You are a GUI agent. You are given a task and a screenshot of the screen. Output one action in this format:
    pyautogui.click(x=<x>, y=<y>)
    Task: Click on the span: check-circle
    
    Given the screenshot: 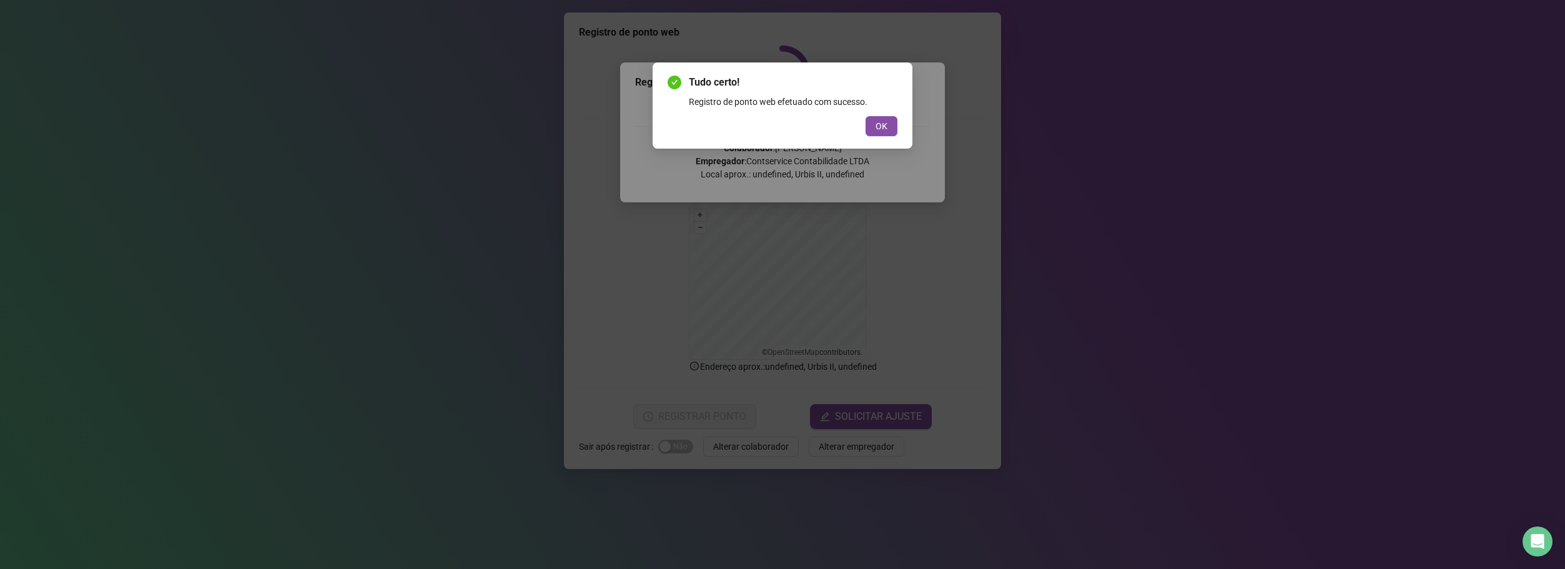 What is the action you would take?
    pyautogui.click(x=675, y=82)
    